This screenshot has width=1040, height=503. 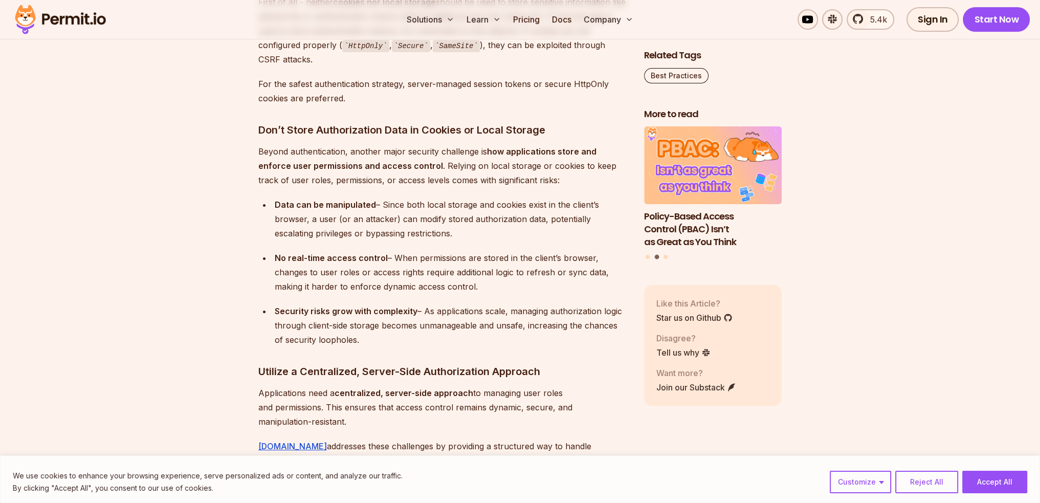 I want to click on div: Posts, so click(x=713, y=194).